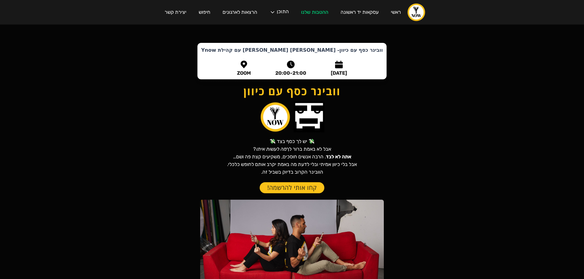 The image size is (584, 279). Describe the element at coordinates (240, 12) in the screenshot. I see `a: הרצאות לארגונים` at that location.